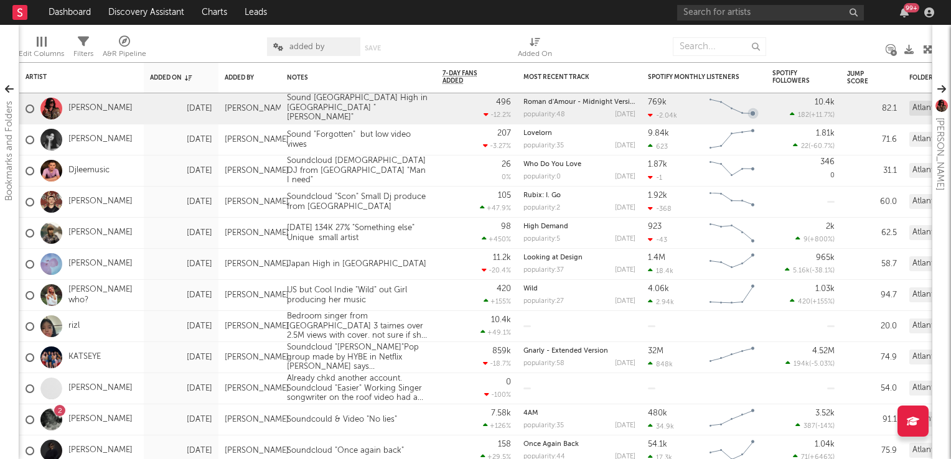 This screenshot has width=951, height=459. What do you see at coordinates (660, 209) in the screenshot?
I see `div: -368` at bounding box center [660, 209].